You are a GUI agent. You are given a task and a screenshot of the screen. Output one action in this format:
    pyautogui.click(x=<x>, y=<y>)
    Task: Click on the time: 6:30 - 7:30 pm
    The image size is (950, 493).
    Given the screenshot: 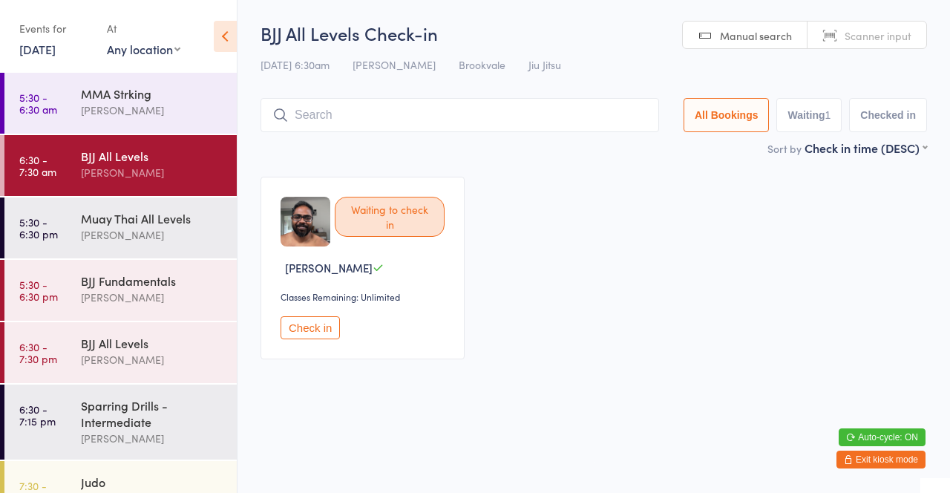 What is the action you would take?
    pyautogui.click(x=38, y=353)
    